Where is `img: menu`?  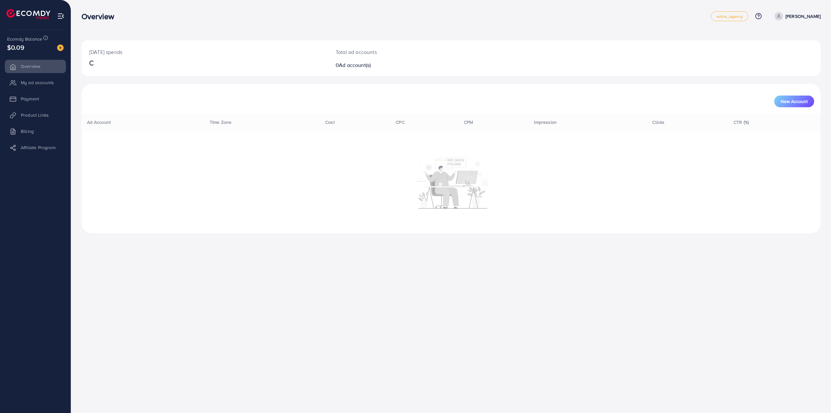
img: menu is located at coordinates (61, 16).